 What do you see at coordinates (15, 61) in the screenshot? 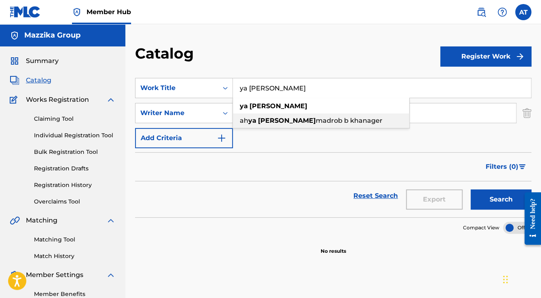
I see `img: Summary` at bounding box center [15, 61].